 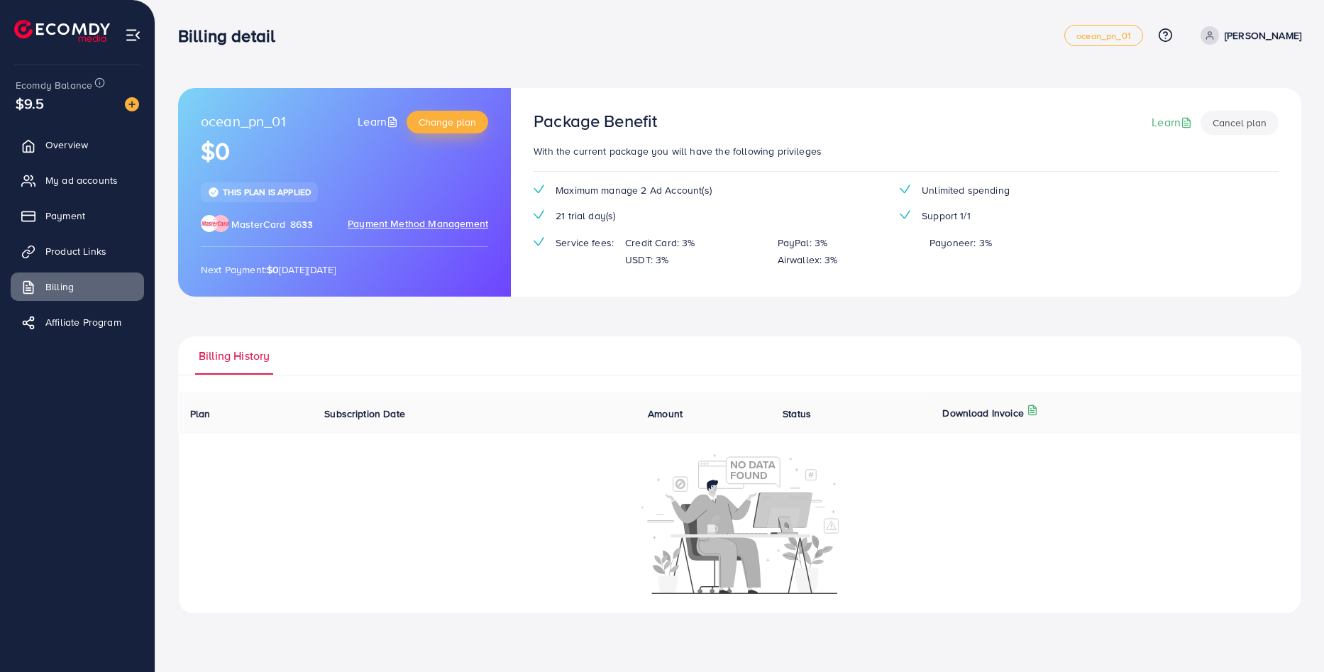 What do you see at coordinates (802, 243) in the screenshot?
I see `p: PayPal: 3%` at bounding box center [802, 243].